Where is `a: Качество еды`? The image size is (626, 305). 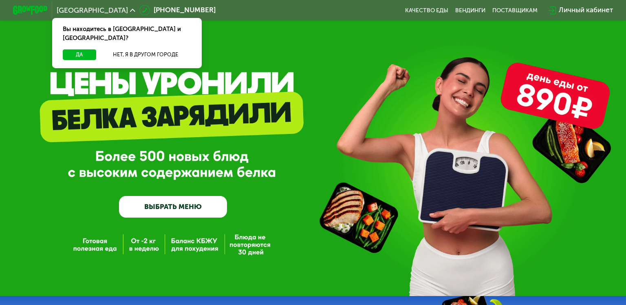
a: Качество еды is located at coordinates (427, 10).